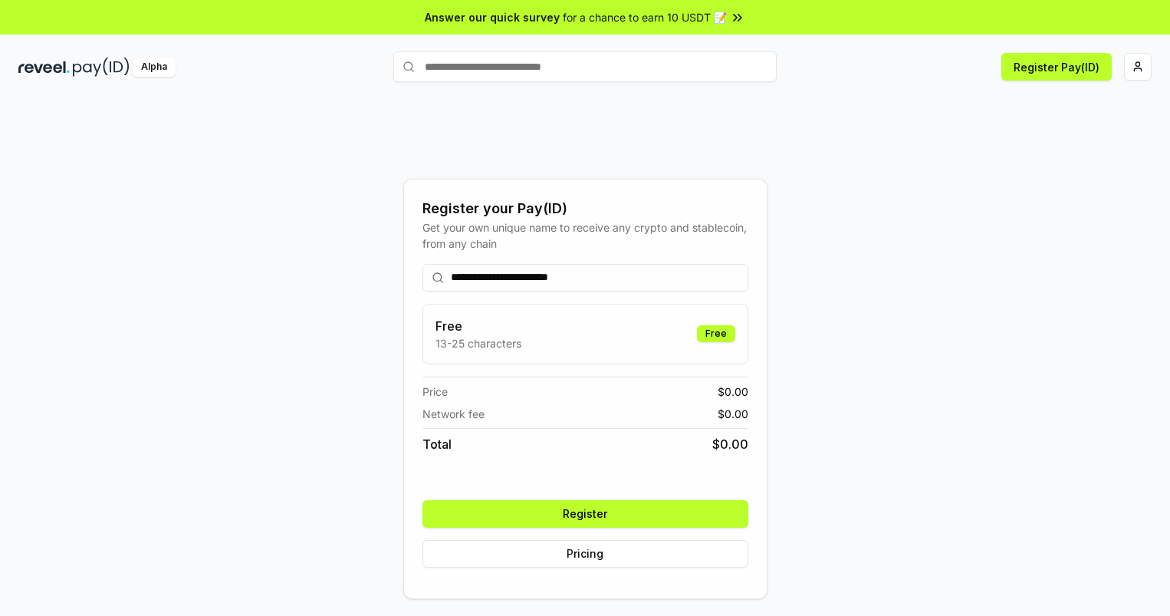 The image size is (1170, 616). What do you see at coordinates (437, 444) in the screenshot?
I see `span: Total` at bounding box center [437, 444].